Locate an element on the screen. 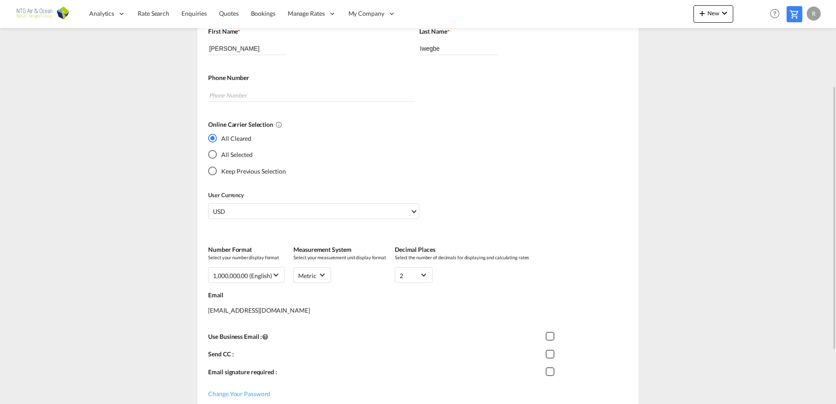  span: Manage Rates is located at coordinates (306, 14).